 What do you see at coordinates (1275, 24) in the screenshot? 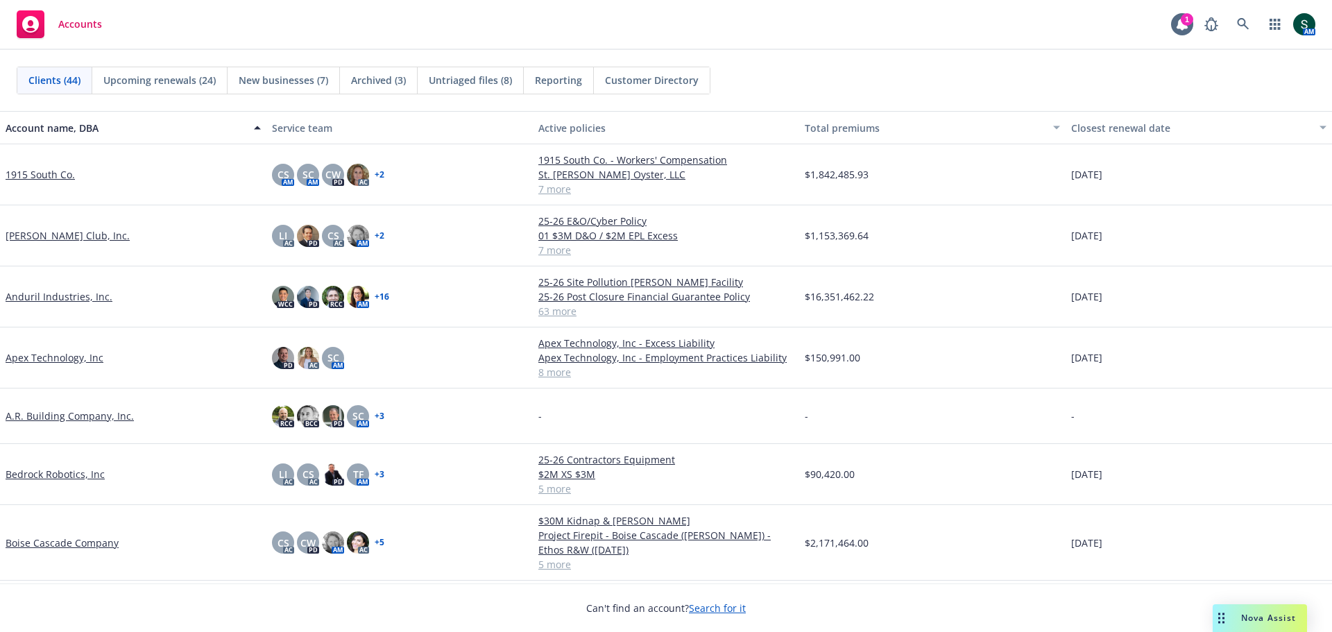
I see `a: Switch app` at bounding box center [1275, 24].